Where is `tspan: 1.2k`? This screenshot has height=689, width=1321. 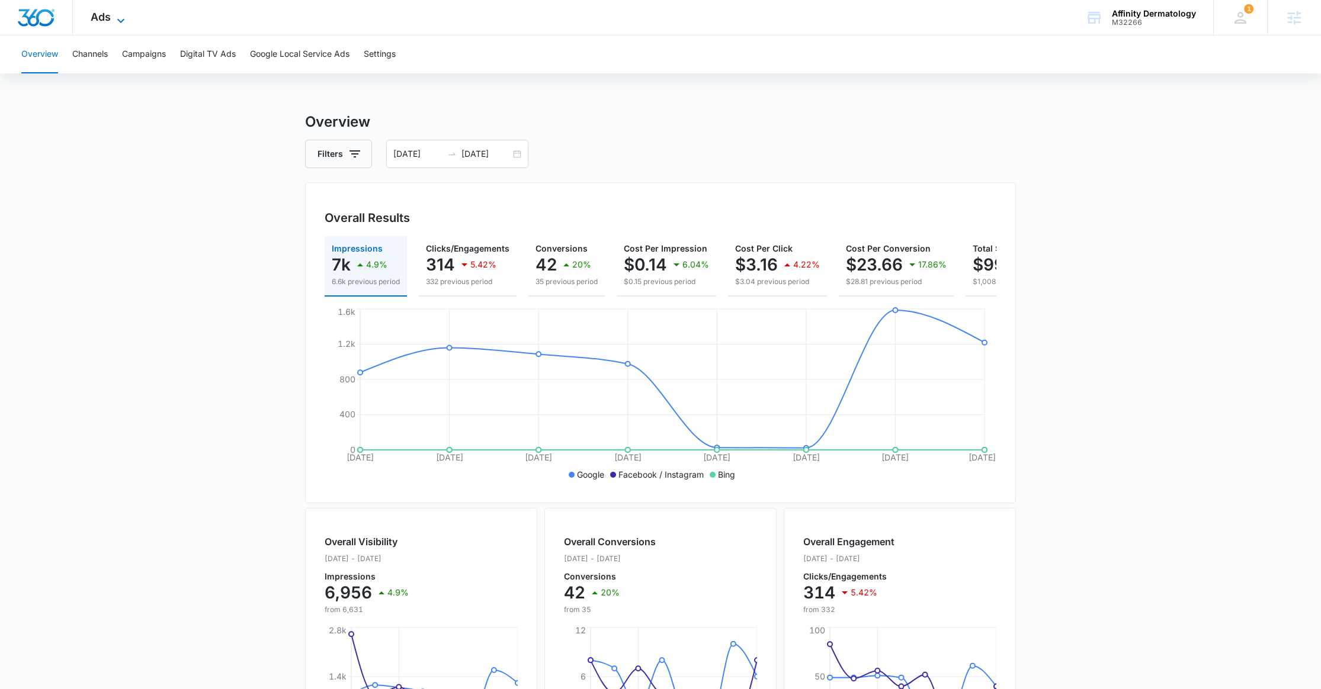
tspan: 1.2k is located at coordinates (346, 344).